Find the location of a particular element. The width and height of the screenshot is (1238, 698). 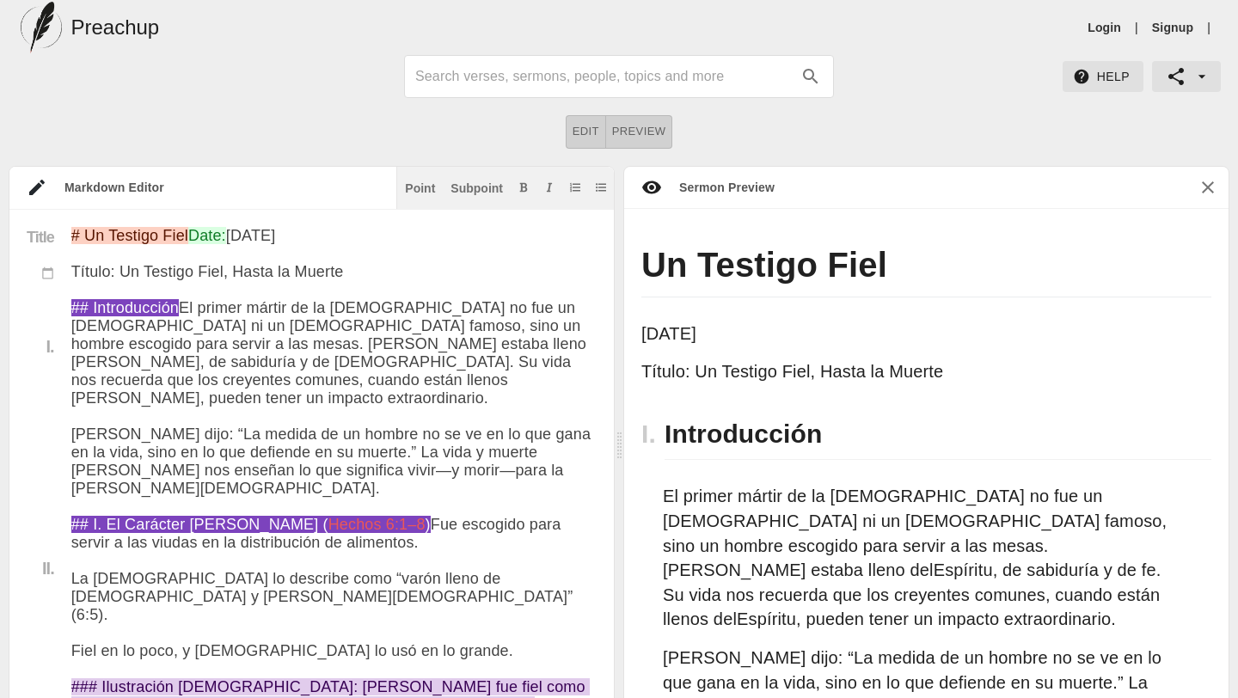

div: Markdown Editor is located at coordinates (222, 187).